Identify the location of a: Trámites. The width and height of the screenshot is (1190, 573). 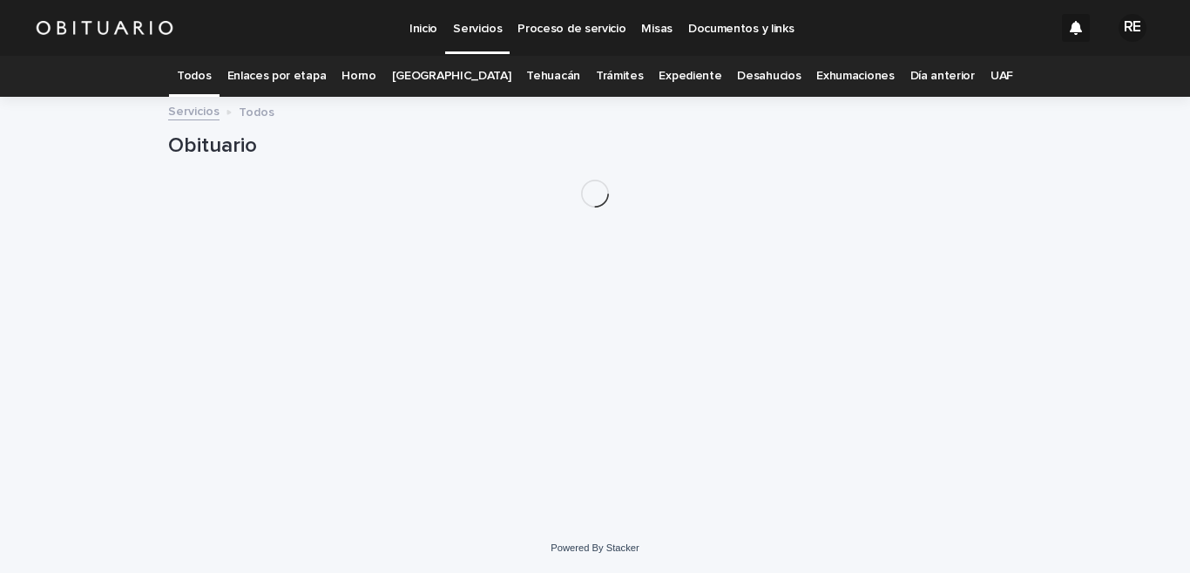
(620, 76).